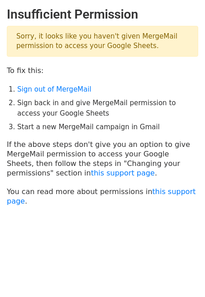 This screenshot has width=205, height=297. What do you see at coordinates (107, 108) in the screenshot?
I see `li: Sign back in and give MergeMail permission to access your Google Sheets` at bounding box center [107, 108].